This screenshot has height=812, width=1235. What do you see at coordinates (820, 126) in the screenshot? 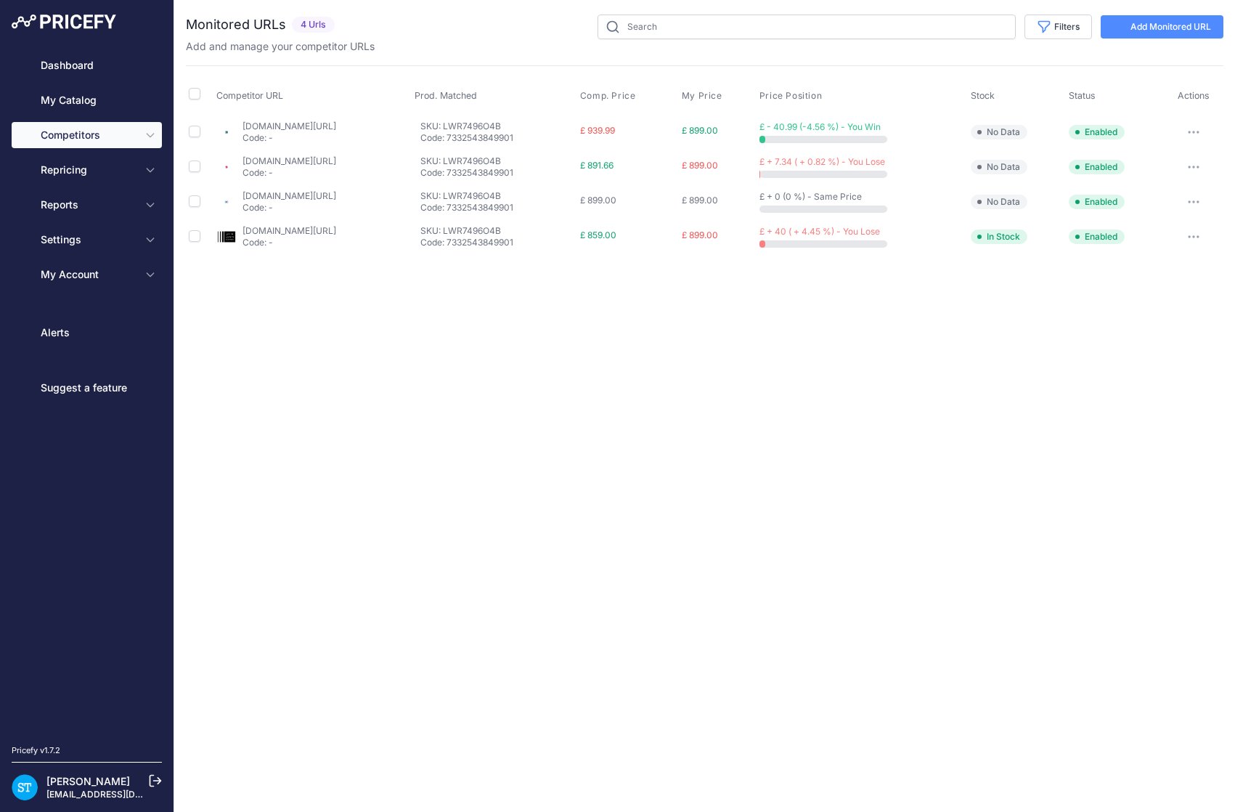
I see `span: £ - 40.99 (-4.56 %) - You Win` at bounding box center [820, 126].